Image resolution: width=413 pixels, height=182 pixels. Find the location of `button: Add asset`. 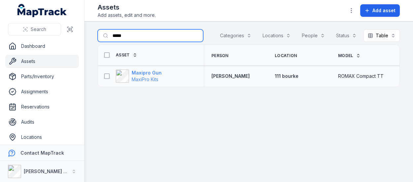

button: Add asset is located at coordinates (380, 11).